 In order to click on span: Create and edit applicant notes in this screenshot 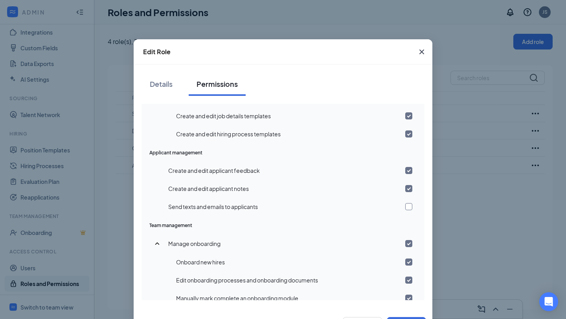, I will do `click(208, 189)`.